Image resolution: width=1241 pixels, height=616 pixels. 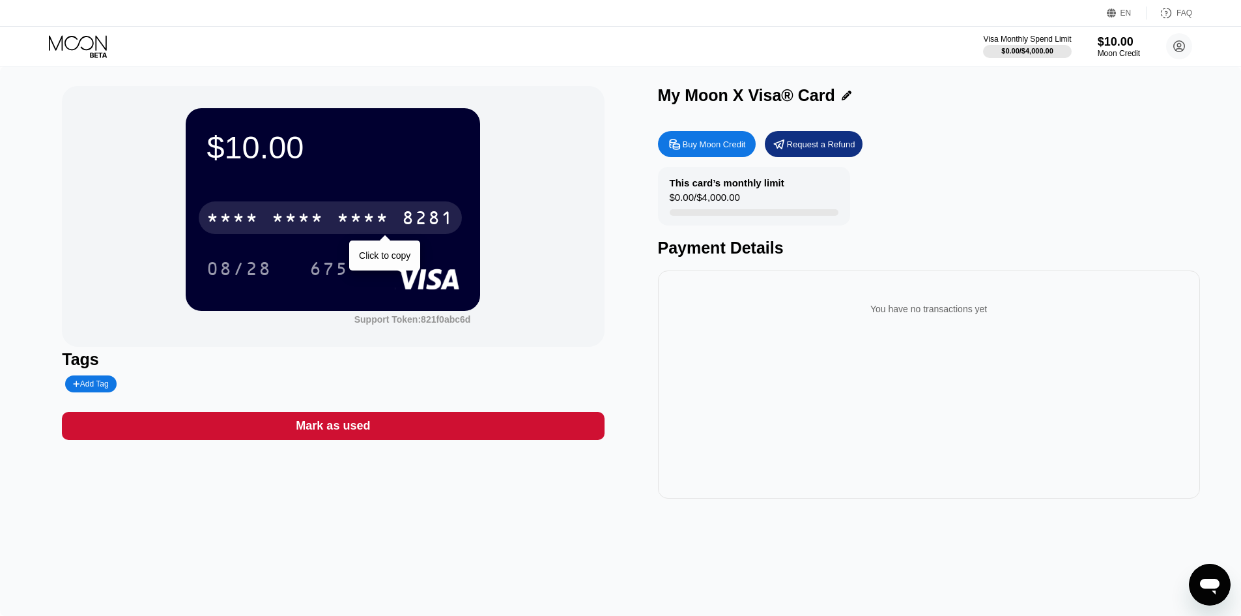 What do you see at coordinates (929, 248) in the screenshot?
I see `div: Payment Details` at bounding box center [929, 248].